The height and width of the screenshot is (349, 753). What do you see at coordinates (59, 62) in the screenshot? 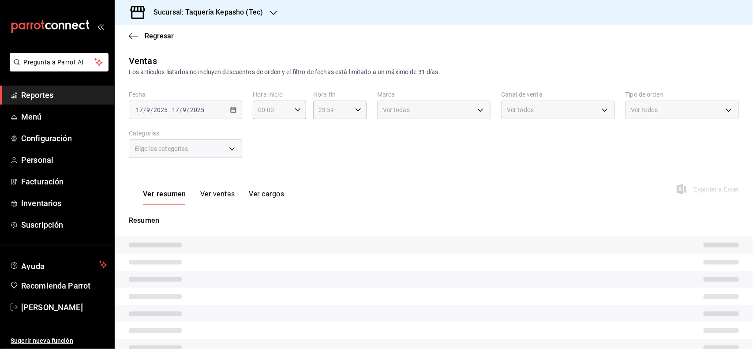
I see `button: Pregunta a Parrot AI` at bounding box center [59, 62].